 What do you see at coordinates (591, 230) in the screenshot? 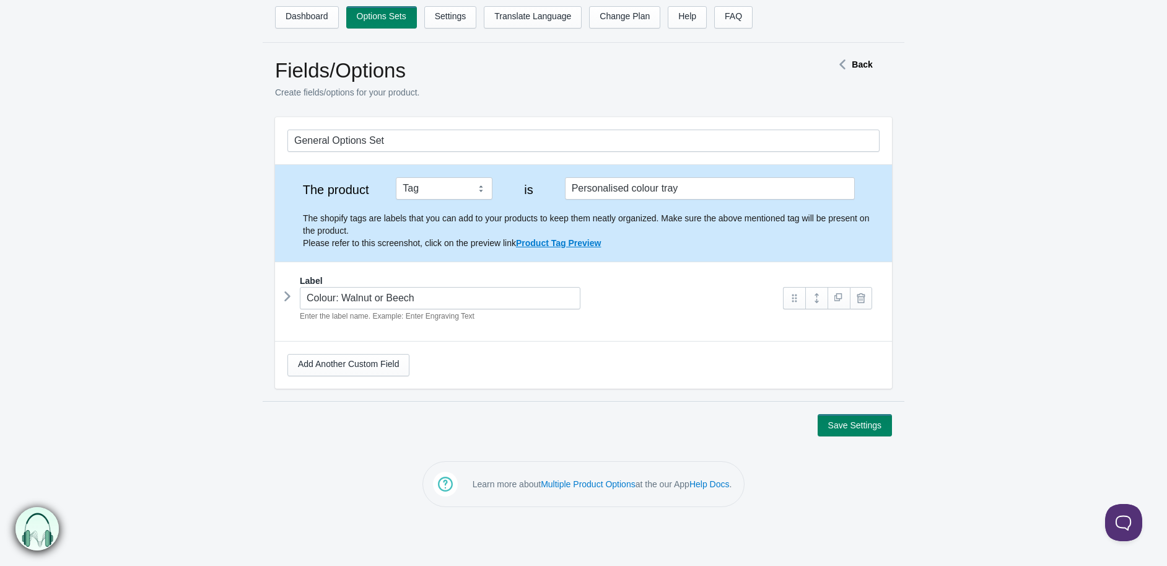
I see `p: The shopify tags are labels that you can add to your products to keep them neatly organized. Make...` at bounding box center [591, 230].